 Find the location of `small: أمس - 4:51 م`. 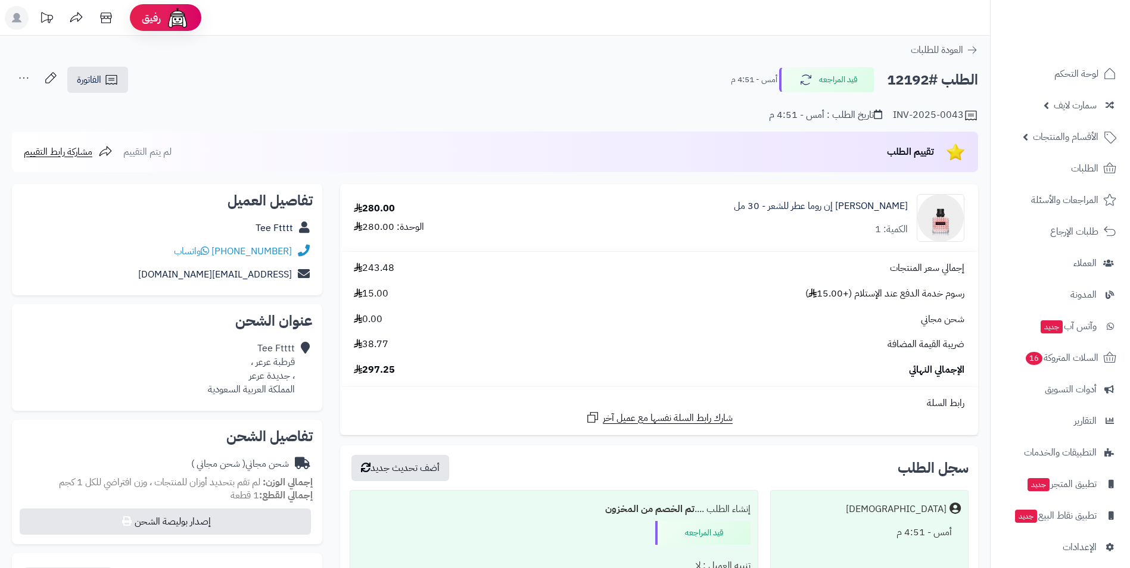

small: أمس - 4:51 م is located at coordinates (754, 80).